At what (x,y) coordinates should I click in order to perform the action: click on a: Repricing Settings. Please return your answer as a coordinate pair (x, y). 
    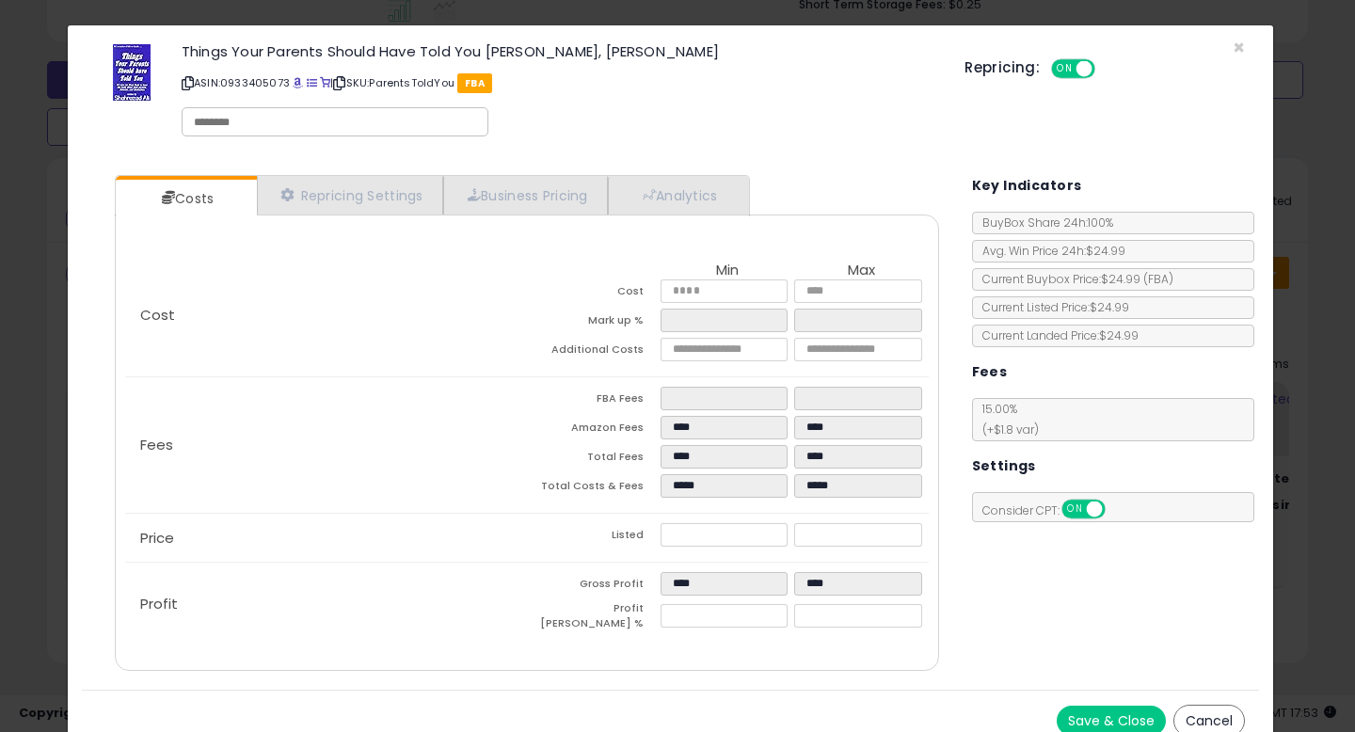
    Looking at the image, I should click on (350, 195).